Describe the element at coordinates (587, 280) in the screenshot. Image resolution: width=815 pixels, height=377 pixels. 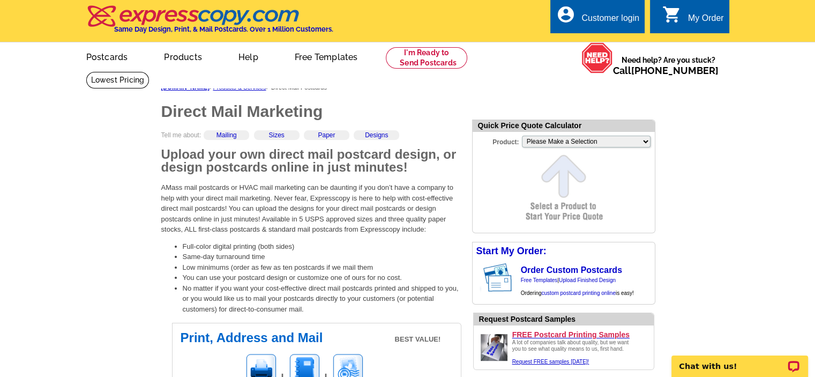
I see `a: Upload Finished Design` at that location.